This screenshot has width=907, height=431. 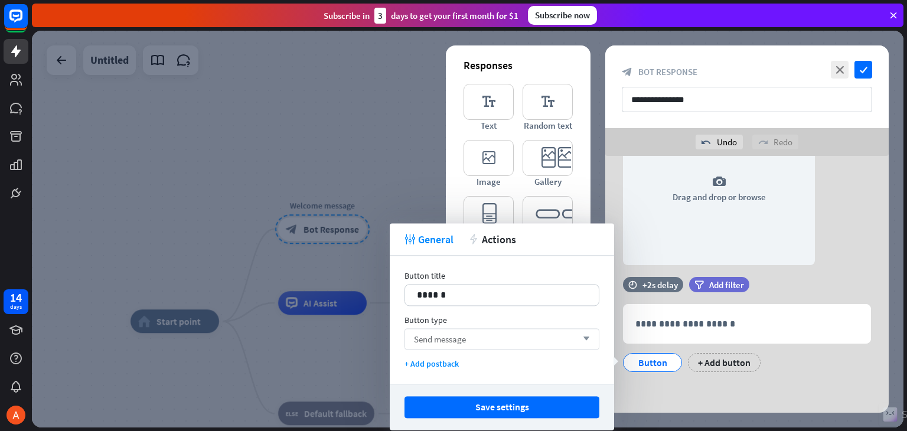 I want to click on div: + Add postback, so click(x=502, y=364).